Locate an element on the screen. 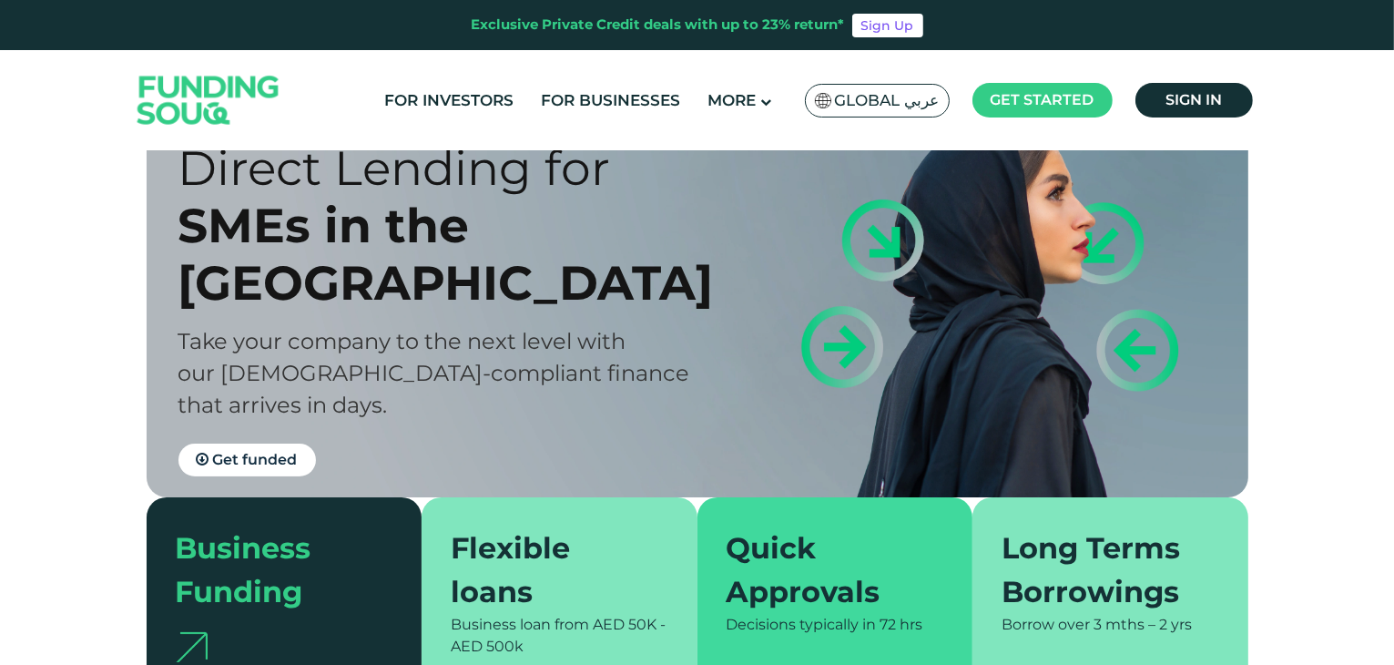  a: Sign Up is located at coordinates (888, 25).